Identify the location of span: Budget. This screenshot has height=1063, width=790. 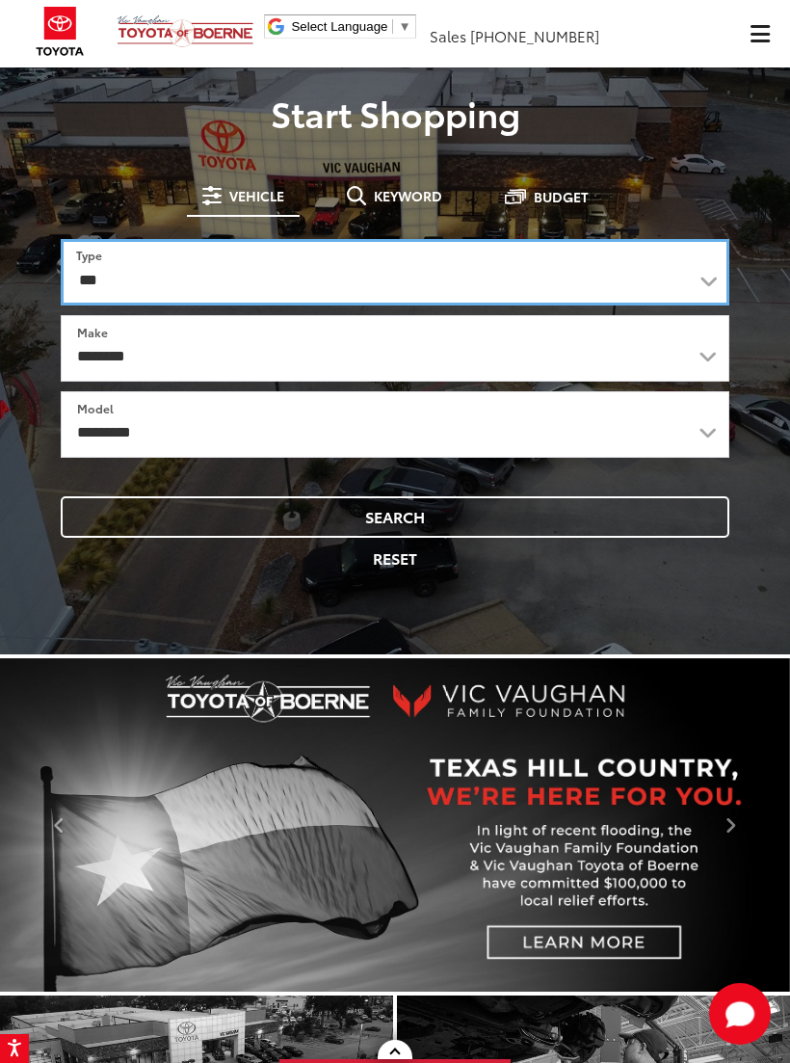
(561, 197).